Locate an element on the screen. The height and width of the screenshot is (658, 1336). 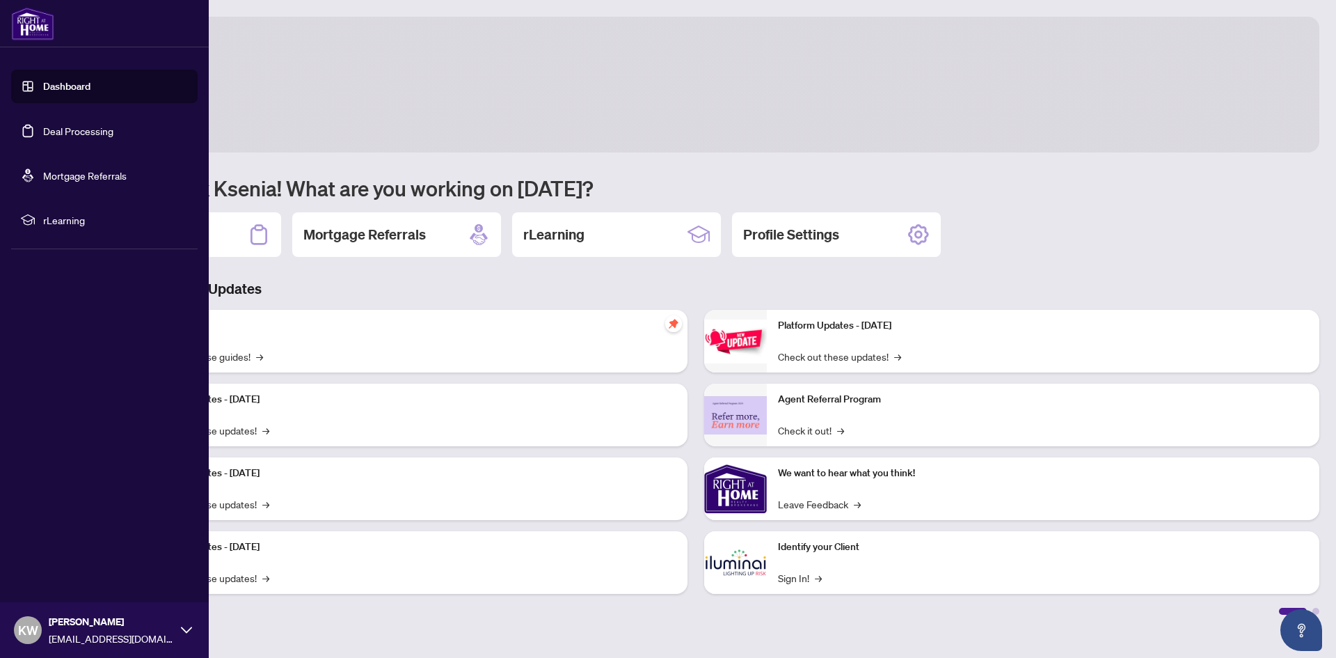
h3: Brokerage & Industry Updates is located at coordinates (696, 289).